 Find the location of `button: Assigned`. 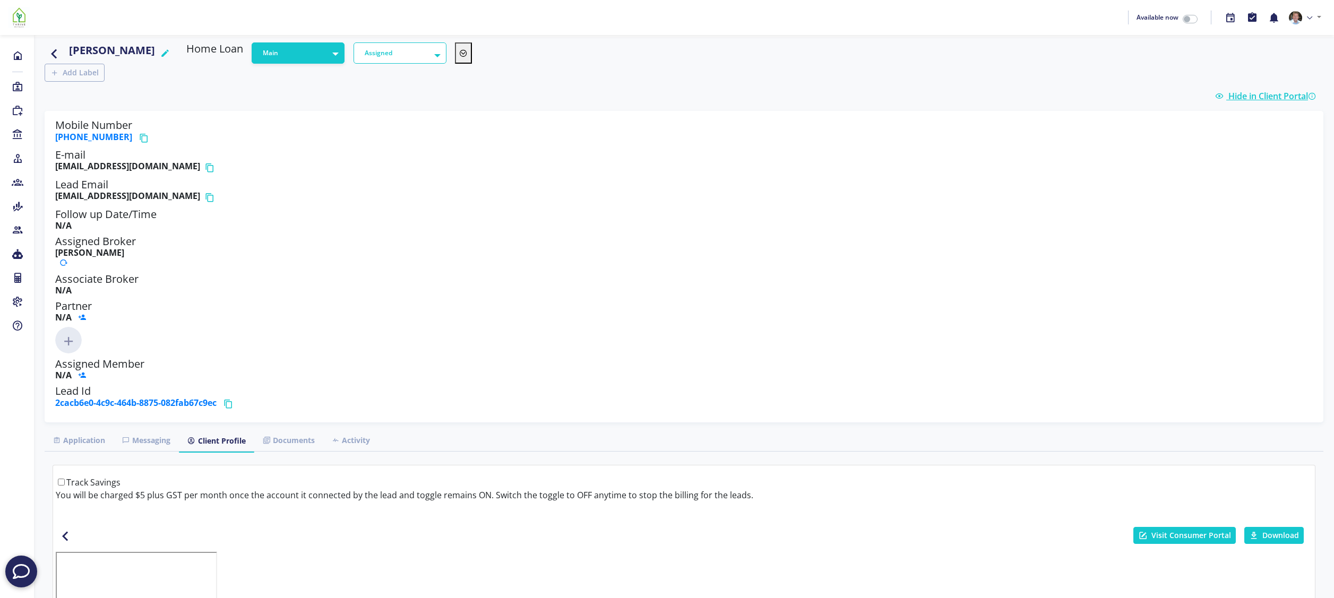

button: Assigned is located at coordinates (400, 53).